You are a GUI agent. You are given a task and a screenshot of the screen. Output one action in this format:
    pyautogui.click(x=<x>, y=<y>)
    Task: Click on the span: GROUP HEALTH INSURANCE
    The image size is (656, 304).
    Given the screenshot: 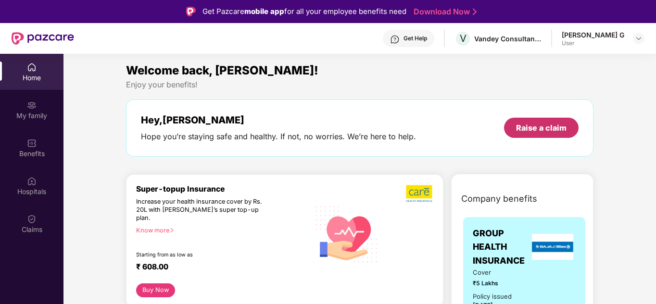 What is the action you would take?
    pyautogui.click(x=501, y=247)
    